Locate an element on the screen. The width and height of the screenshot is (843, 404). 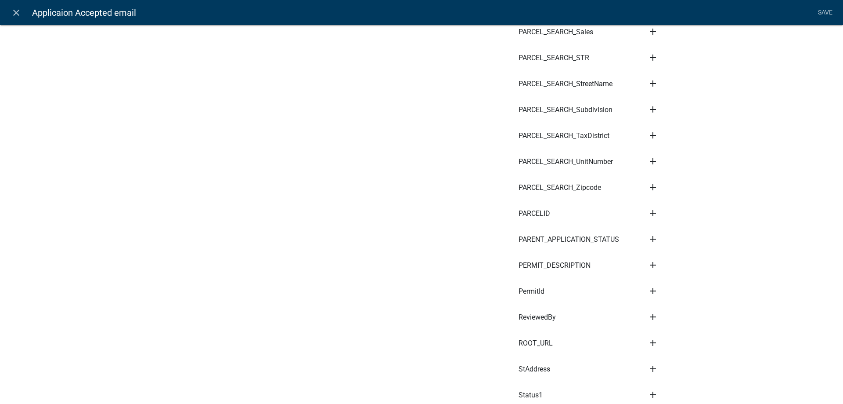
span: PARCEL_SEARCH_UnitNumber is located at coordinates (566, 162).